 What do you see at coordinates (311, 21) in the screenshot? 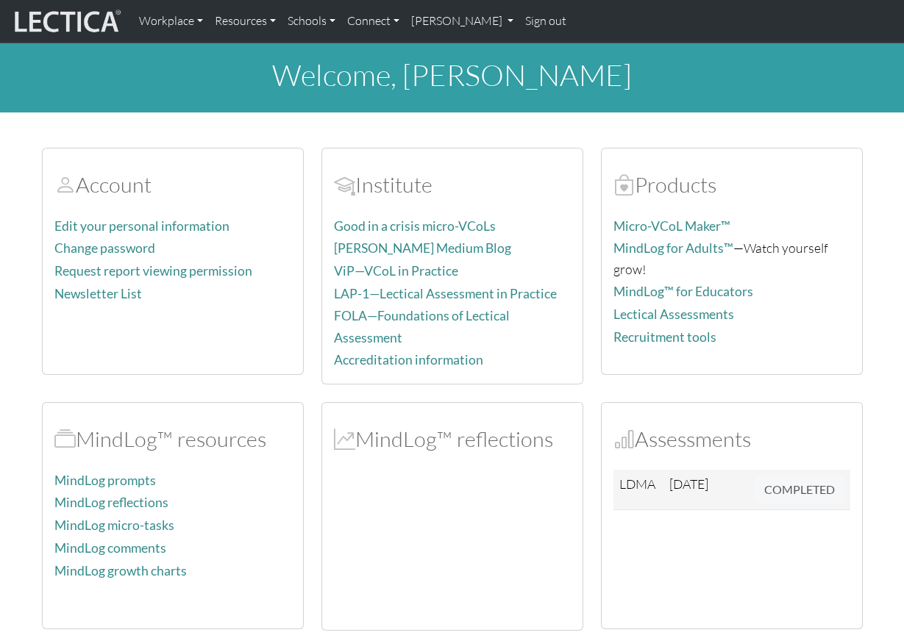
I see `a: Schools` at bounding box center [311, 21].